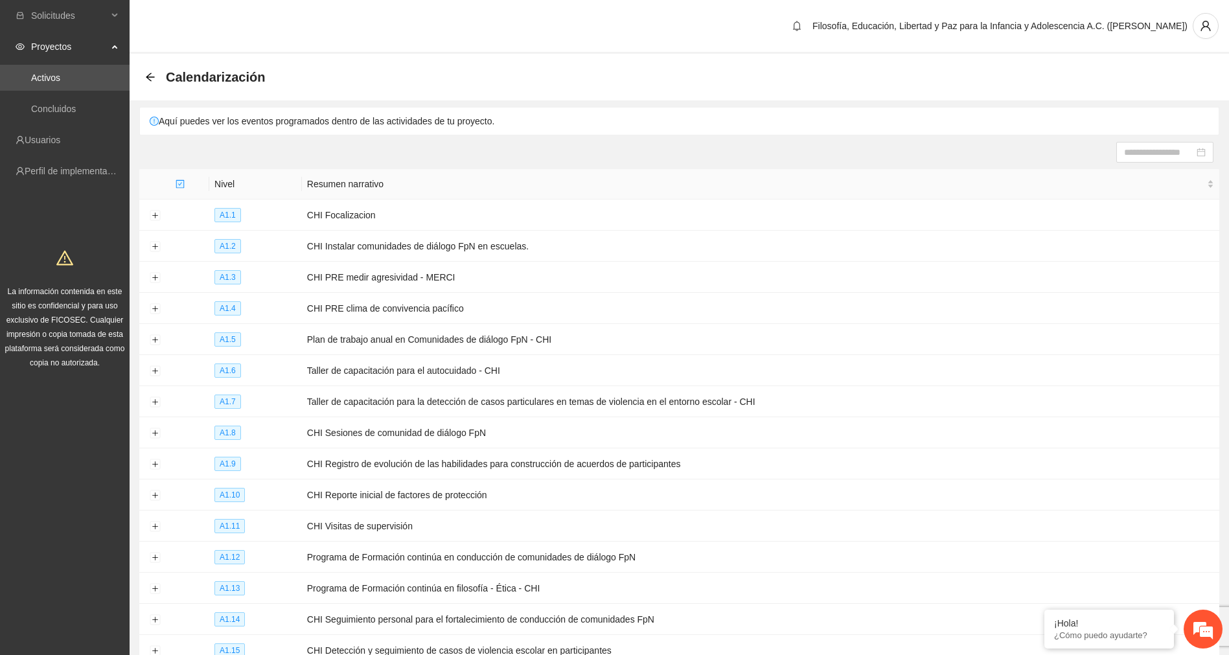 The height and width of the screenshot is (655, 1229). Describe the element at coordinates (53, 109) in the screenshot. I see `a: Concluidos` at that location.